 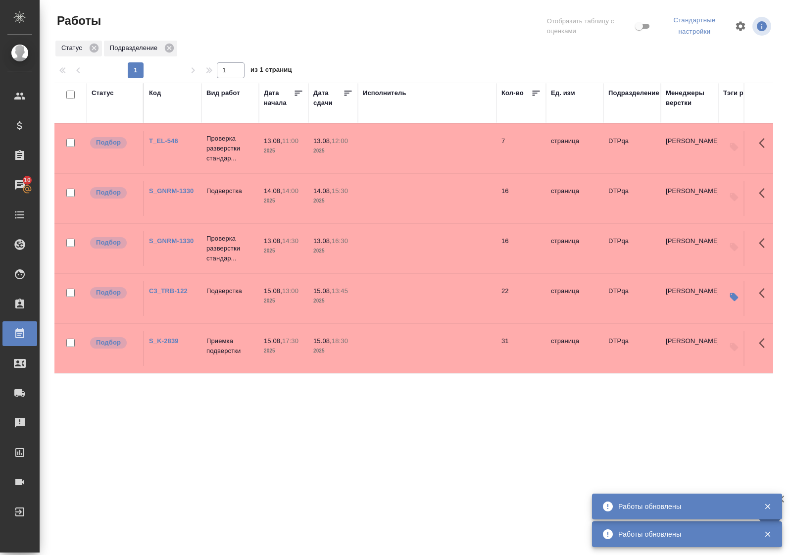 I want to click on td: 31, so click(x=521, y=348).